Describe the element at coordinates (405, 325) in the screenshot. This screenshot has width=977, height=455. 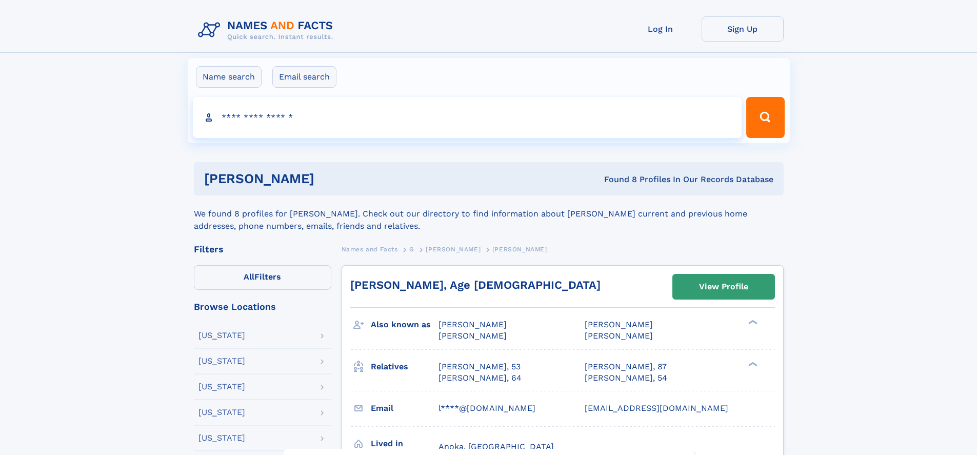
I see `h3: Also known as` at that location.